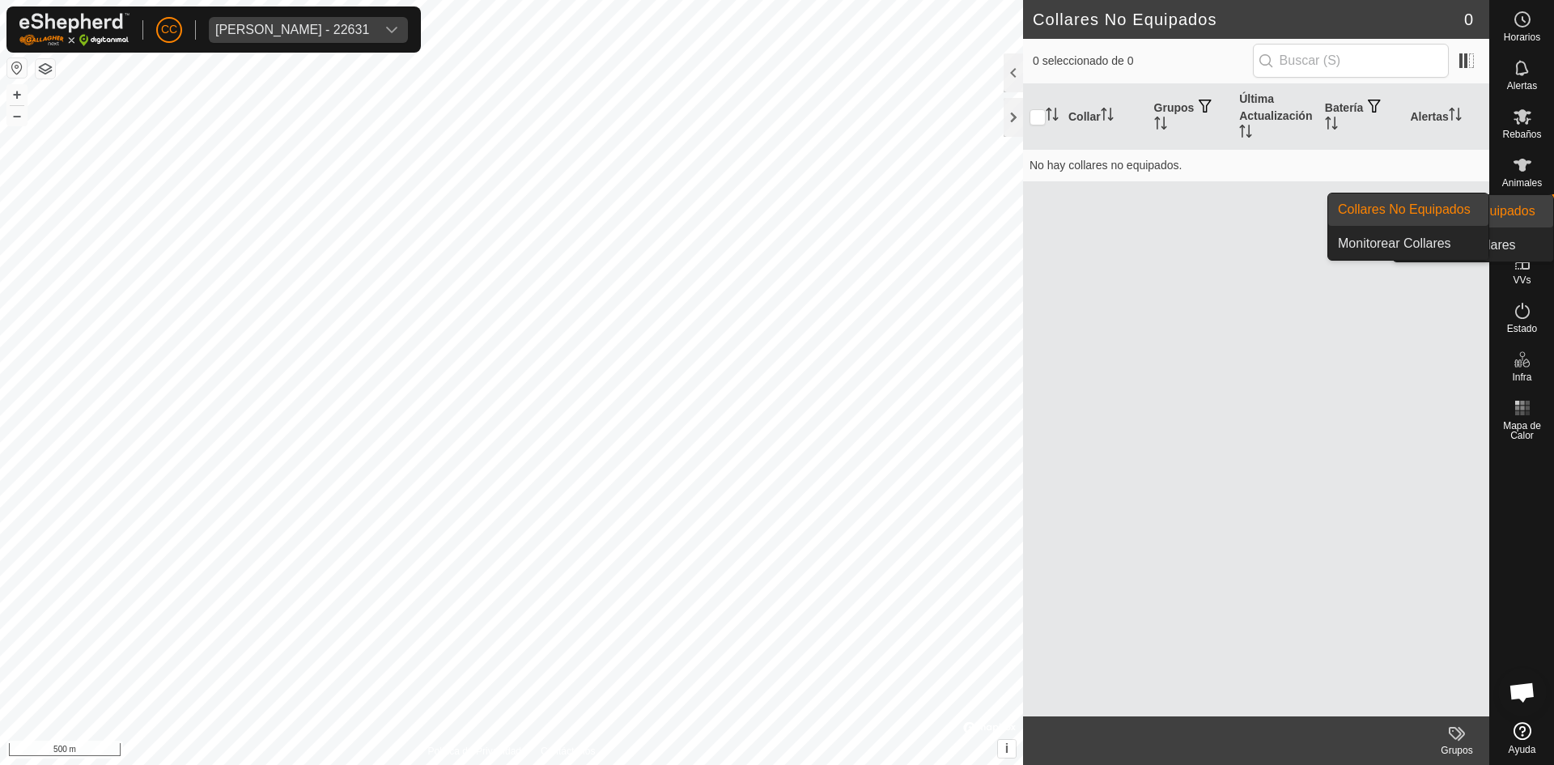 The width and height of the screenshot is (1554, 765). Describe the element at coordinates (1256, 165) in the screenshot. I see `td: No hay collares no equipados.` at that location.